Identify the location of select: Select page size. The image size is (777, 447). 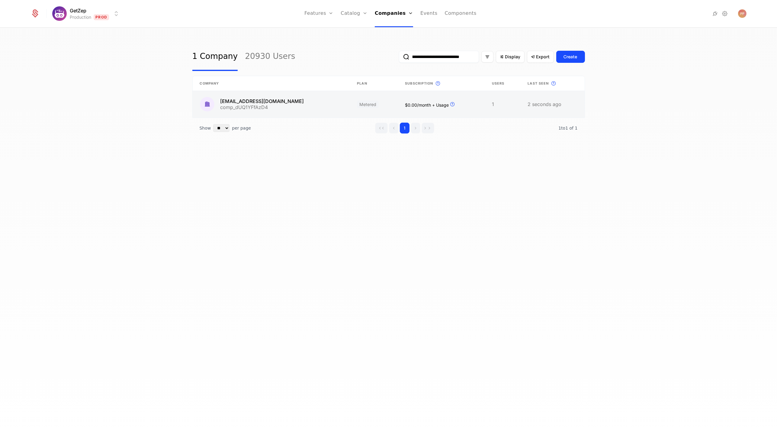
(221, 128).